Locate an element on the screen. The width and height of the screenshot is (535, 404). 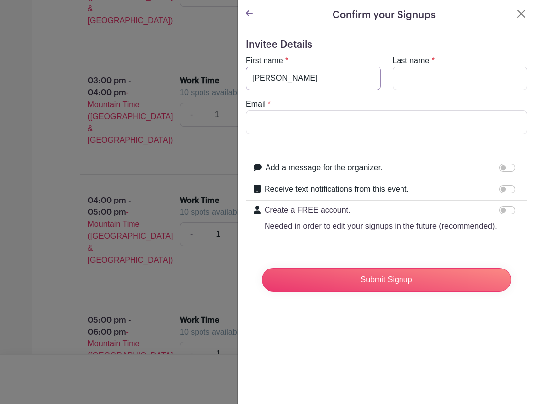
input: Submit Signup is located at coordinates (386, 280).